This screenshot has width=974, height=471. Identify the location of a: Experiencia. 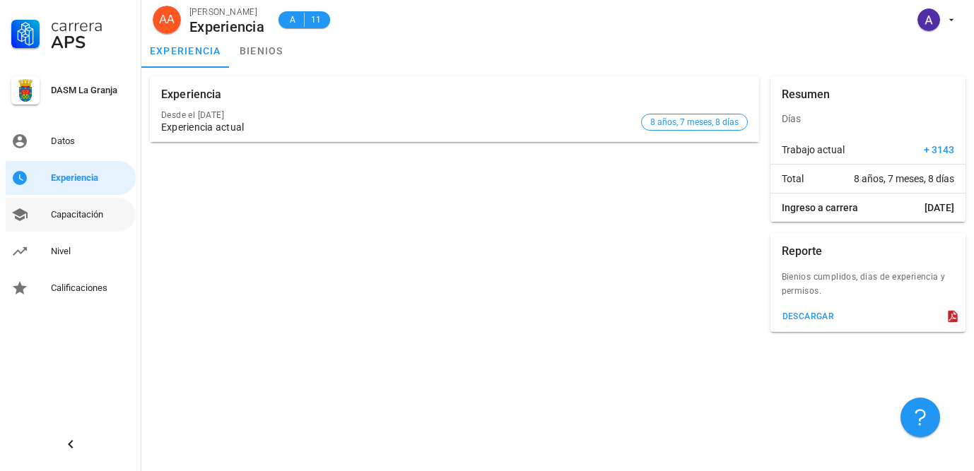
(71, 178).